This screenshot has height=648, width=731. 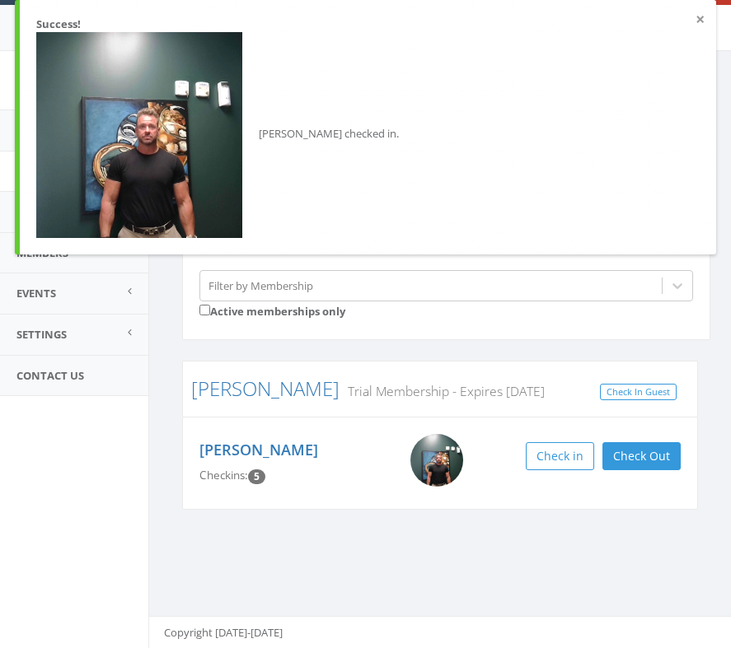 What do you see at coordinates (260, 285) in the screenshot?
I see `div: Filter by Membership` at bounding box center [260, 285].